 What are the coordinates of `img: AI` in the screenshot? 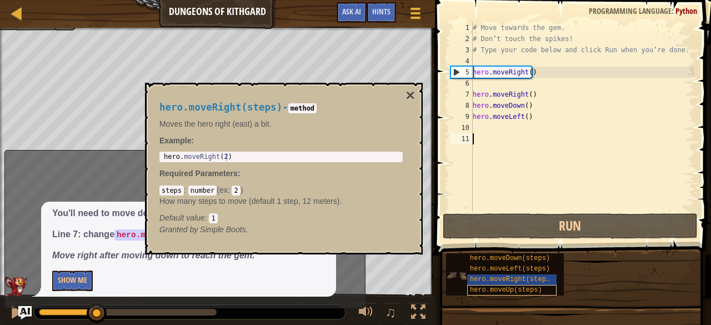 It's located at (16, 287).